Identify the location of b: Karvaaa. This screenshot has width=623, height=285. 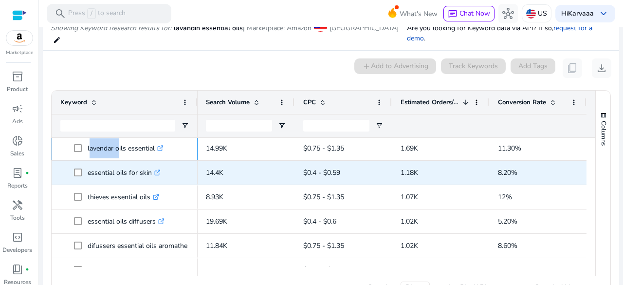
(581, 13).